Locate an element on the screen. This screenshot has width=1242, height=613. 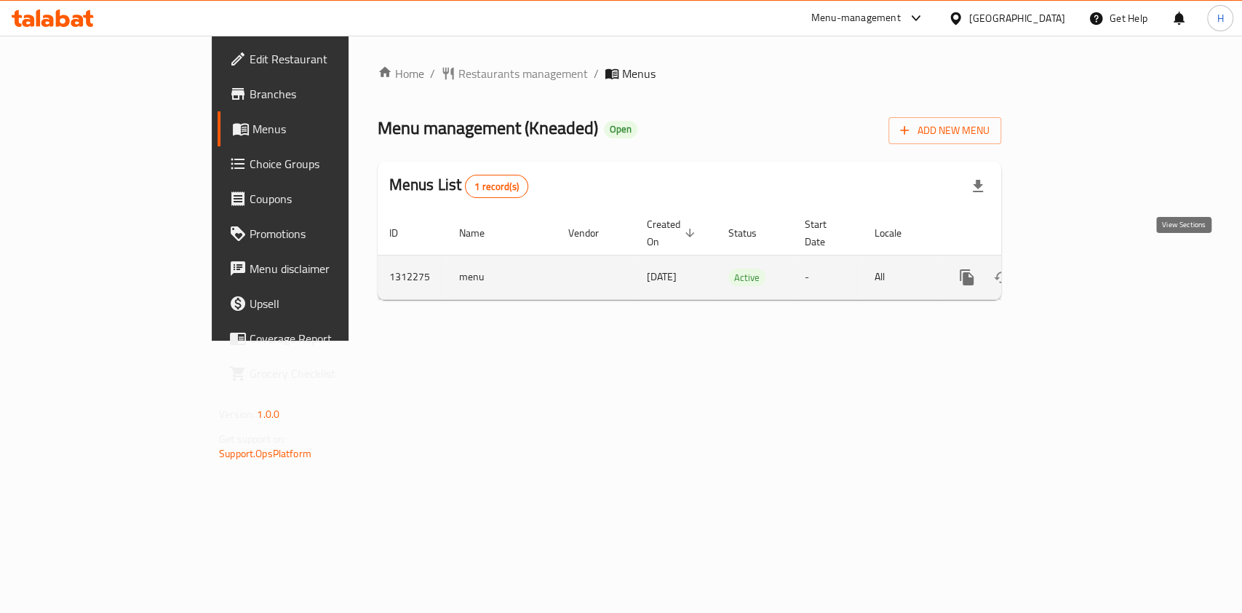
span: Version: is located at coordinates (236, 414).